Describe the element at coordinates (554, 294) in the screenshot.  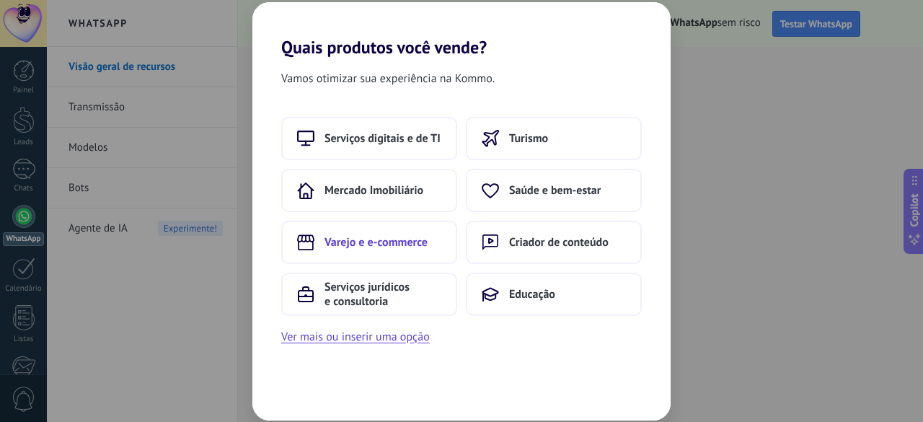
I see `button: Educação` at that location.